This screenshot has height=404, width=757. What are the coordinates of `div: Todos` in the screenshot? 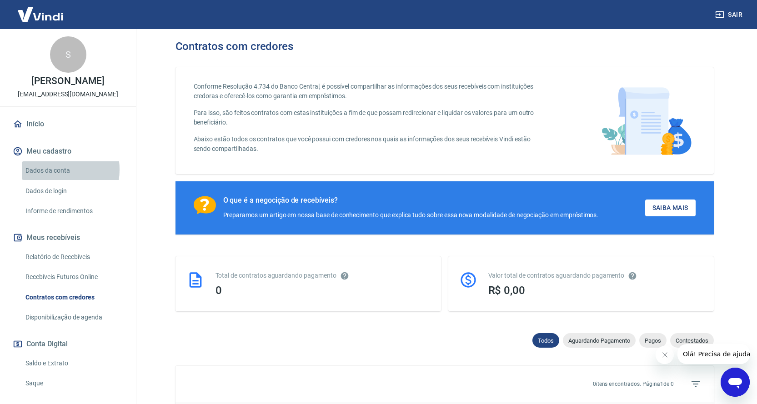 It's located at (545, 340).